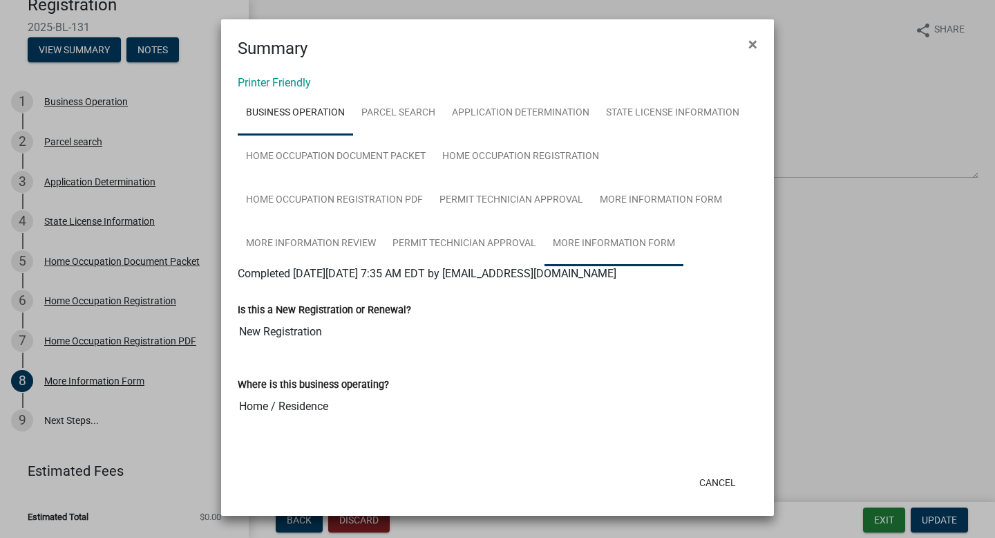 This screenshot has height=538, width=995. I want to click on h4: Summary, so click(272, 48).